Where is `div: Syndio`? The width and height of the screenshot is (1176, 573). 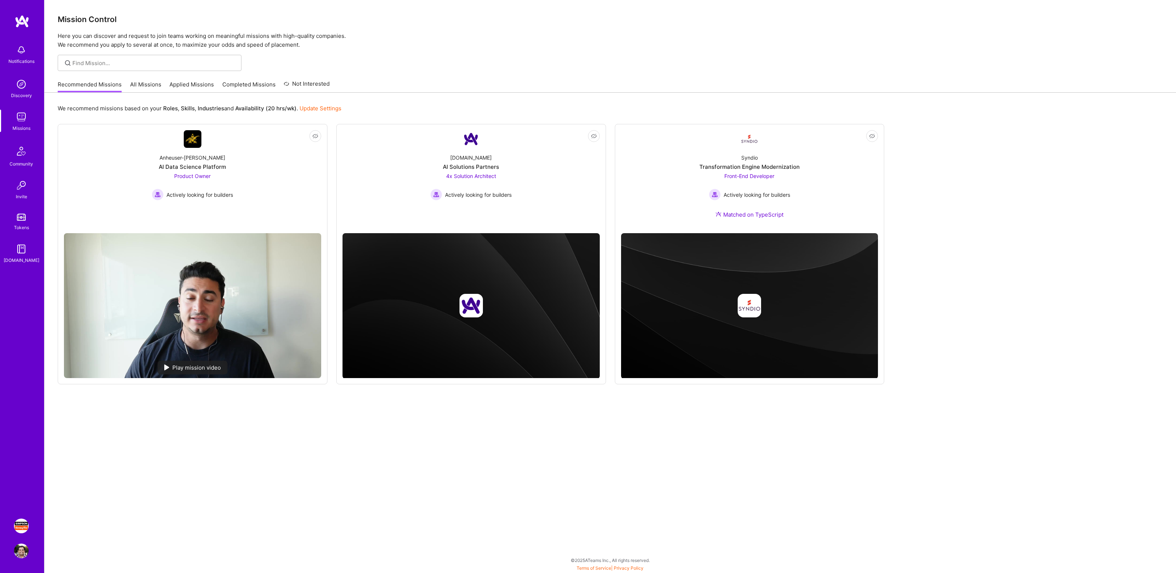
div: Syndio is located at coordinates (749, 157).